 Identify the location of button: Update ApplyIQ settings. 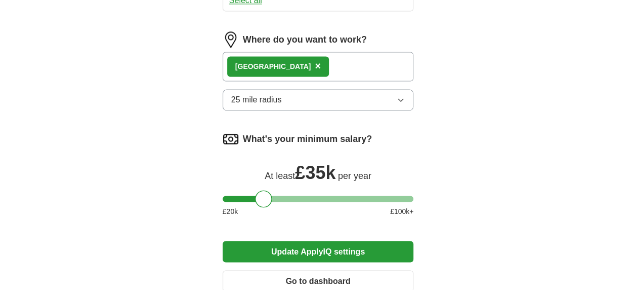
(318, 251).